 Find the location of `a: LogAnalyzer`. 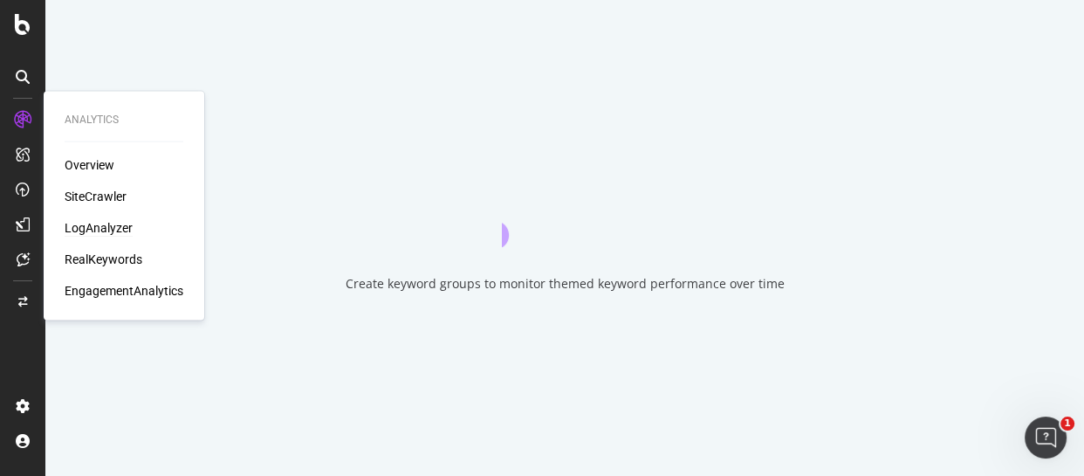

a: LogAnalyzer is located at coordinates (99, 228).